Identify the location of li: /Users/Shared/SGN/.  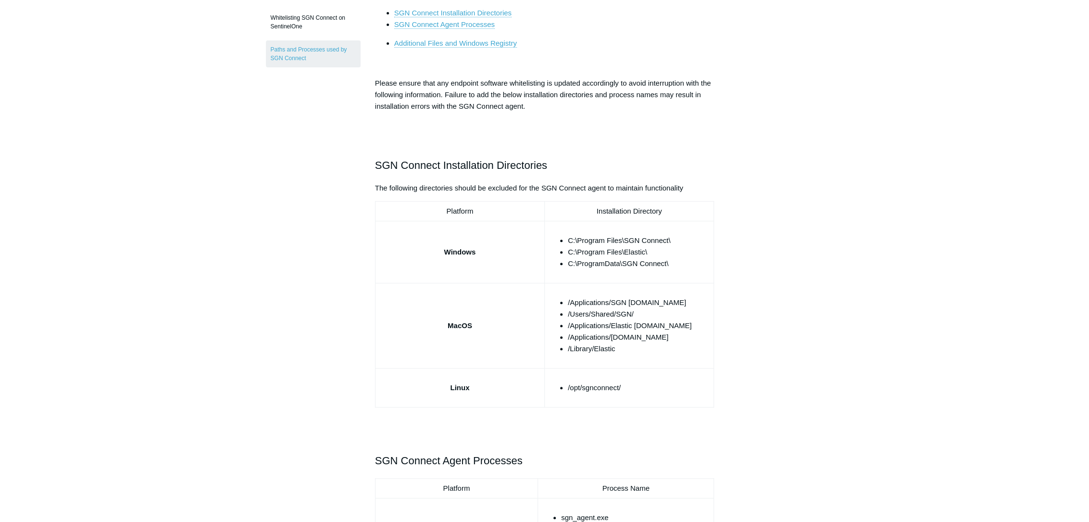
(639, 314).